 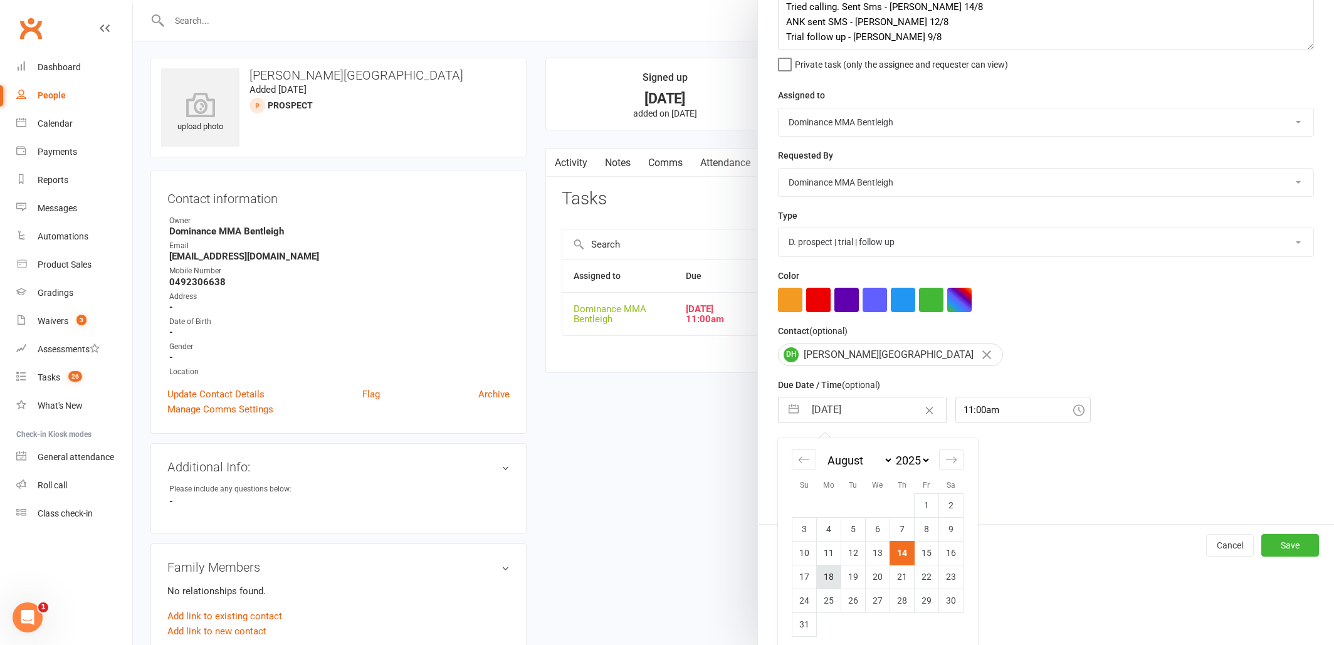 I want to click on button: Save, so click(x=1291, y=546).